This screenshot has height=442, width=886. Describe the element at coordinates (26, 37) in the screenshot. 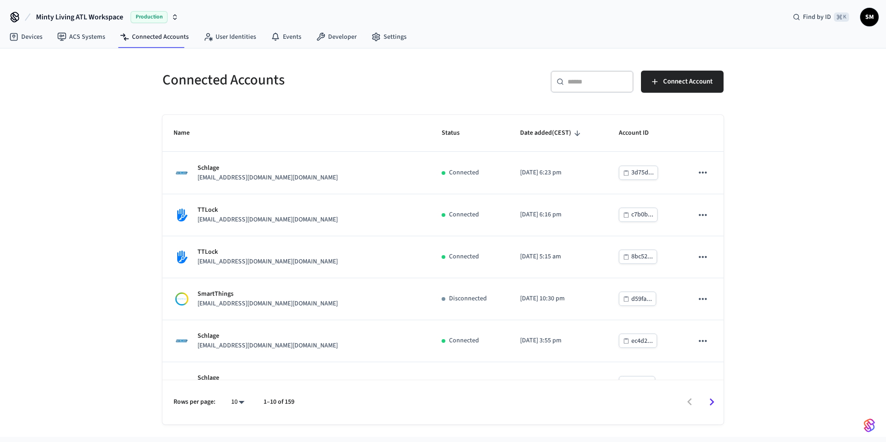

I see `a: Devices` at that location.